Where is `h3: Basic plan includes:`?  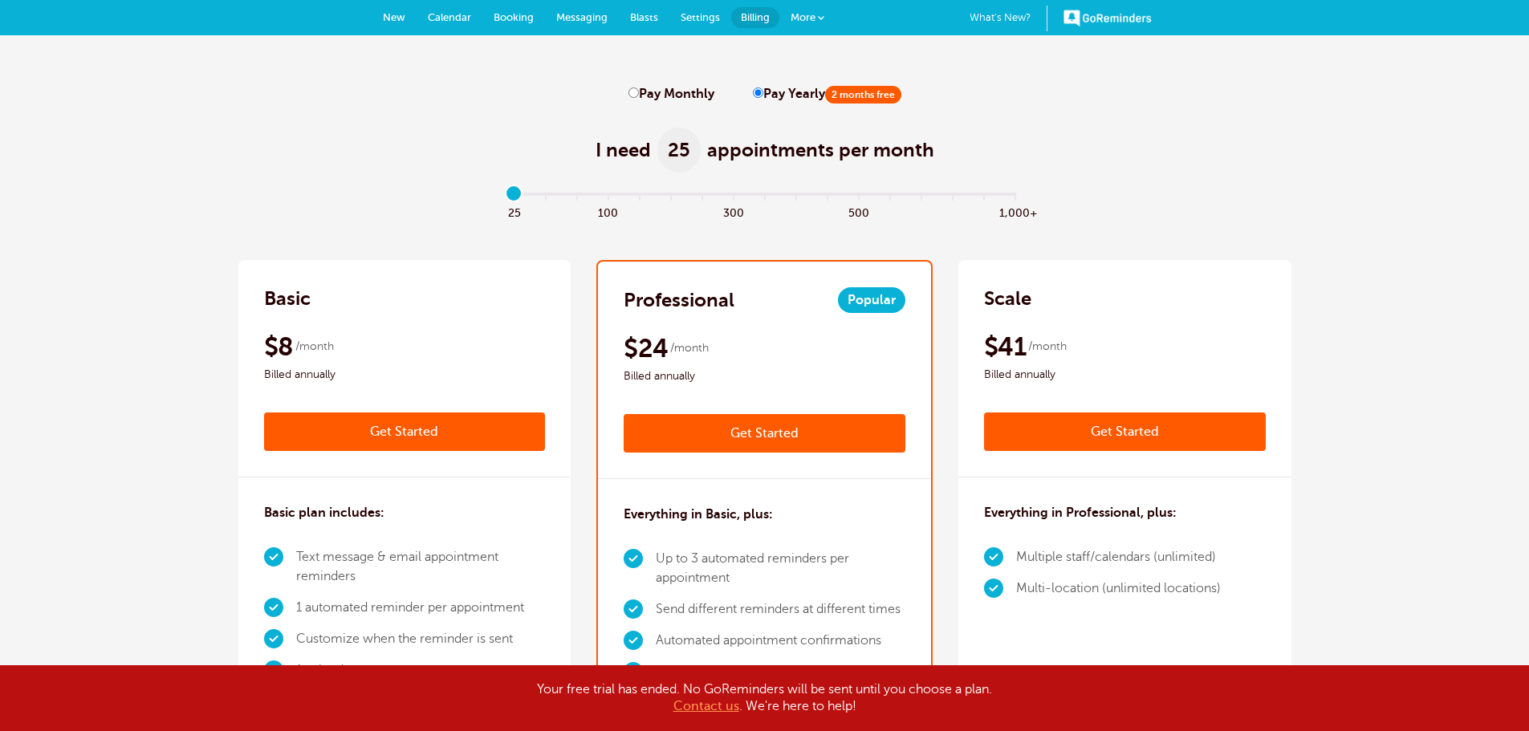 h3: Basic plan includes: is located at coordinates (324, 513).